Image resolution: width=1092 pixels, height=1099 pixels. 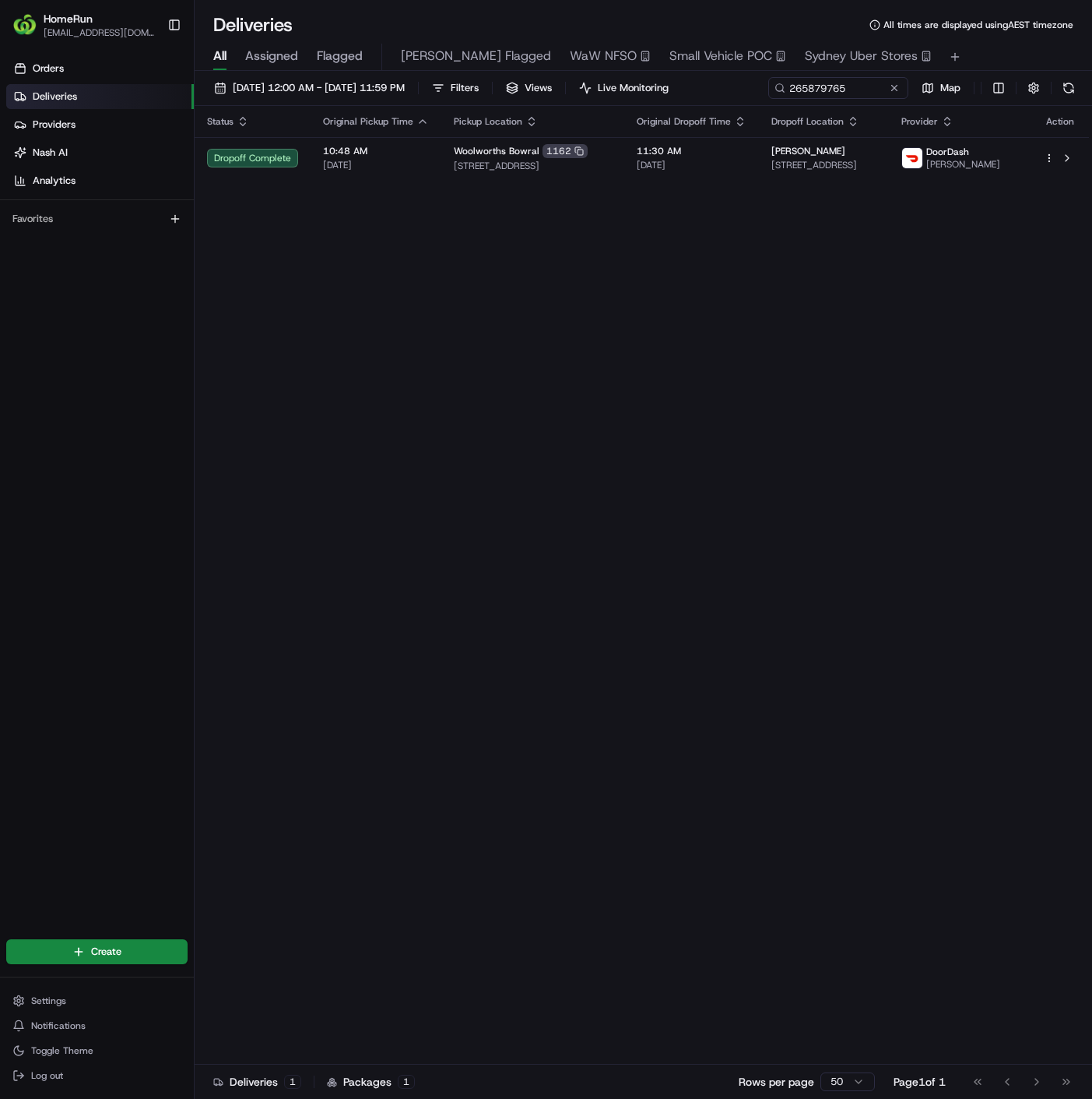 I want to click on span: Orders, so click(x=48, y=68).